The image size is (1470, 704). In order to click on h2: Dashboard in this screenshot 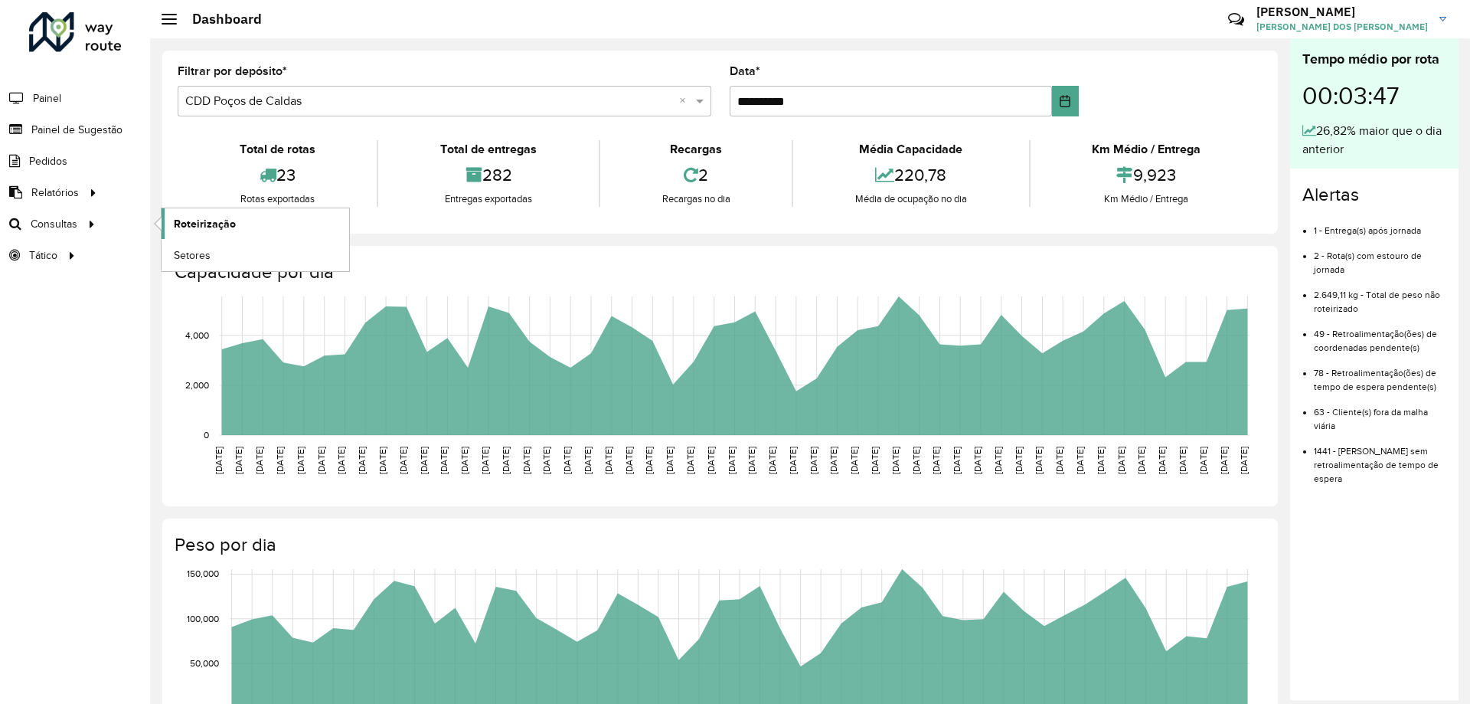, I will do `click(219, 19)`.